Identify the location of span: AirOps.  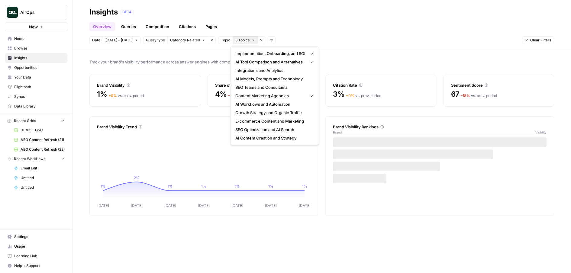
(38, 12).